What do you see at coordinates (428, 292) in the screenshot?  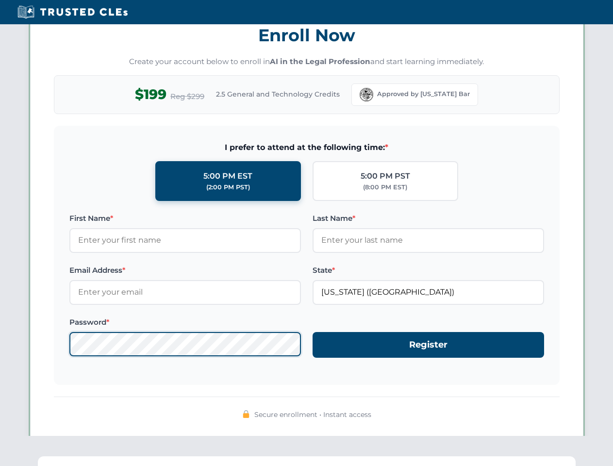 I see `input: Florida (FL)` at bounding box center [428, 292].